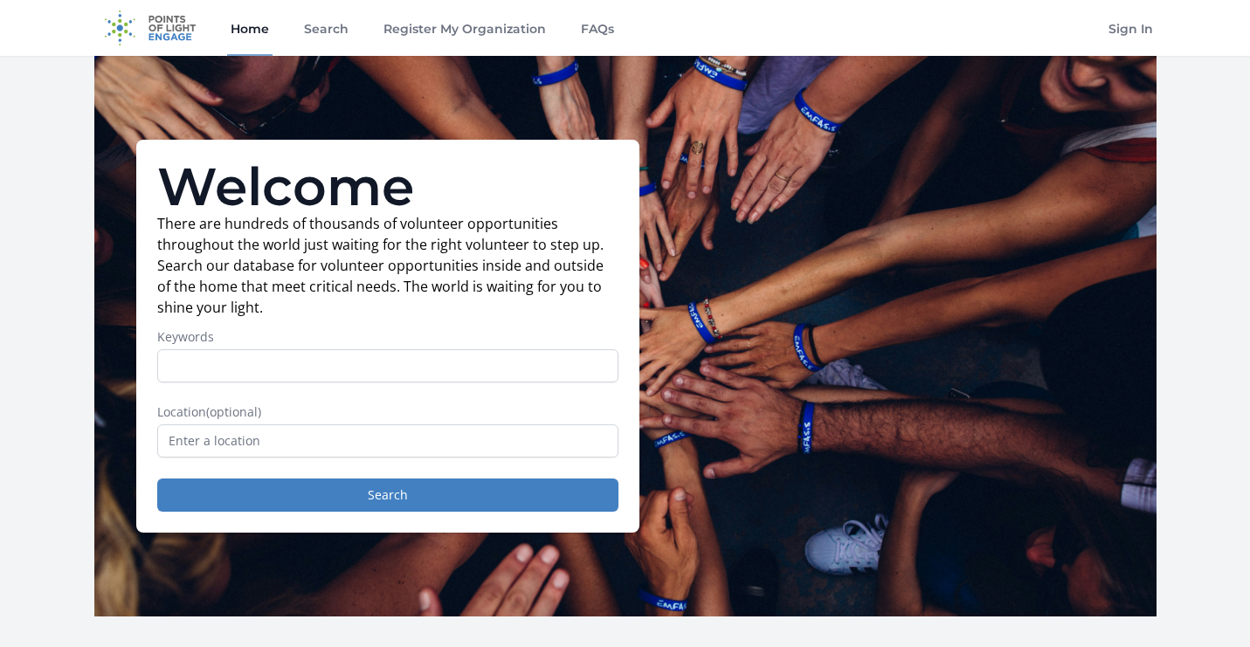 The height and width of the screenshot is (647, 1250). I want to click on input: Enter a location, so click(388, 441).